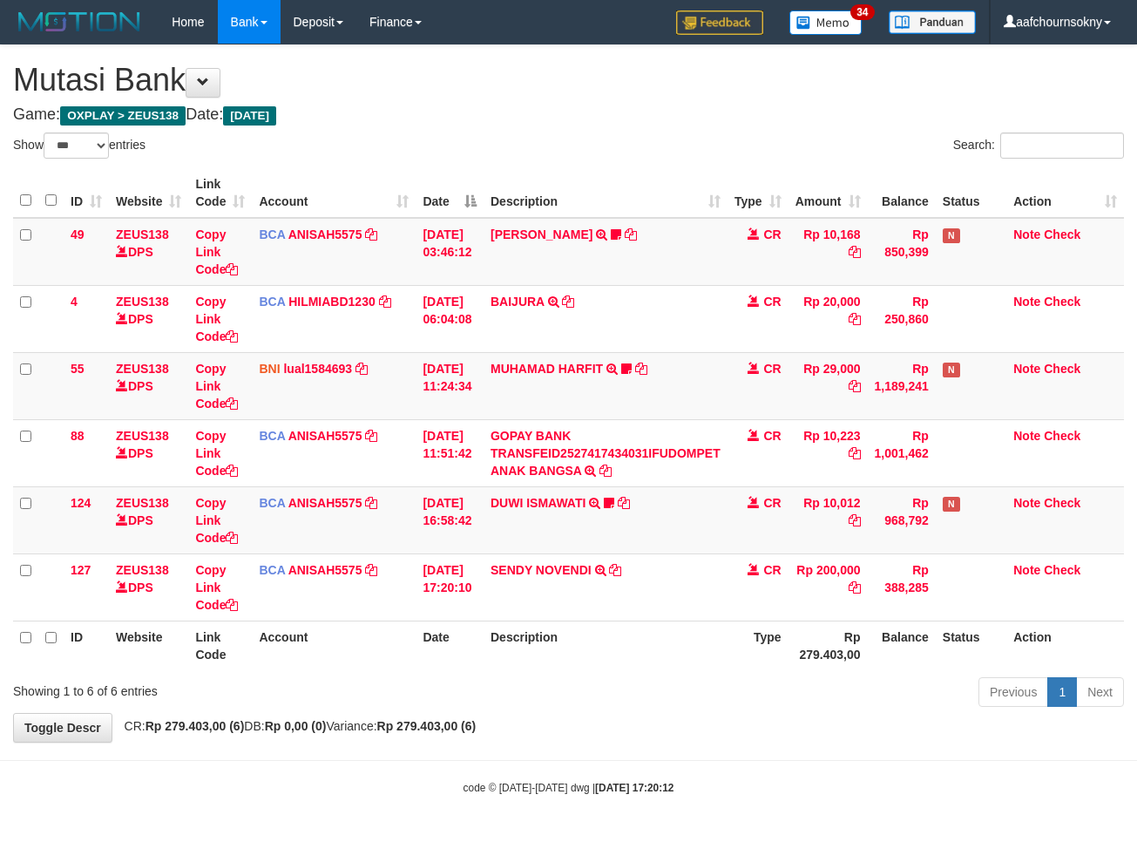  Describe the element at coordinates (902, 587) in the screenshot. I see `td: Rp 388,285` at that location.